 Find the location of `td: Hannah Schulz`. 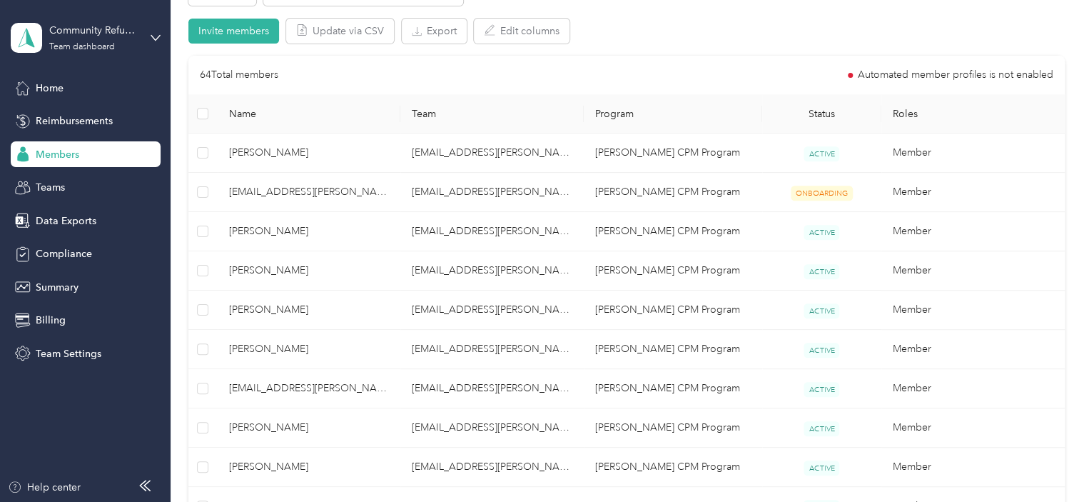

td: Hannah Schulz is located at coordinates (309, 349).